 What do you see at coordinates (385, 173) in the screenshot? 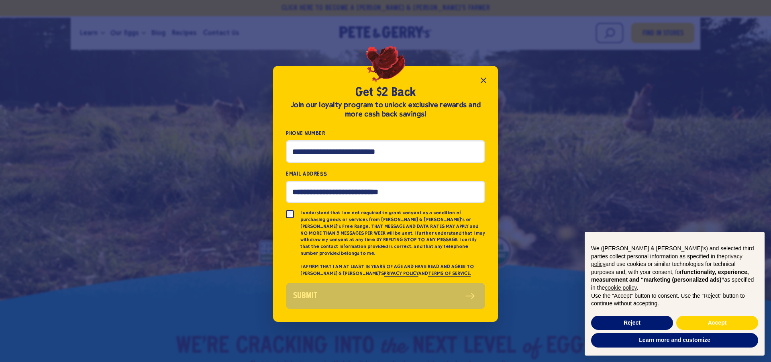
I see `label: Email Address` at bounding box center [385, 173].